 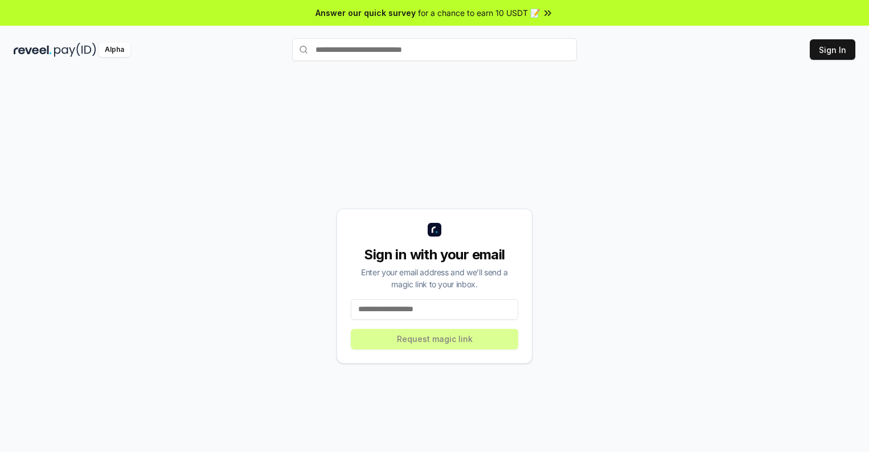 What do you see at coordinates (435, 278) in the screenshot?
I see `div: Enter your email address and we’ll send a magic link to your inbox.` at bounding box center [435, 278].